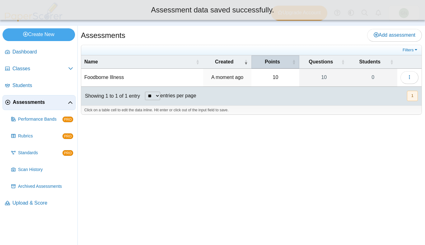 The height and width of the screenshot is (245, 425). I want to click on a: Students, so click(39, 86).